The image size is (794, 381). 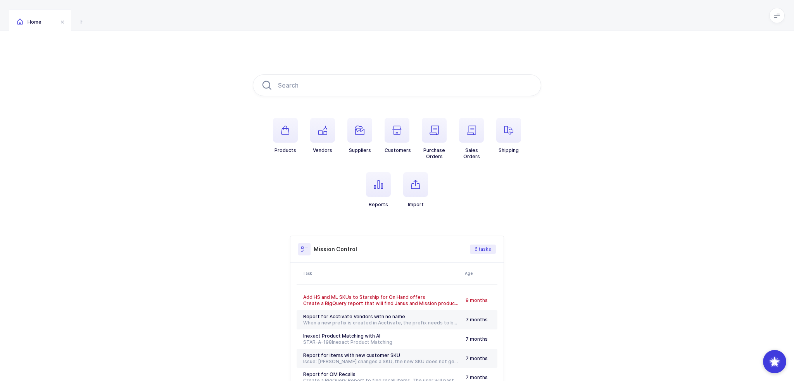 I want to click on button: Reports, so click(x=378, y=190).